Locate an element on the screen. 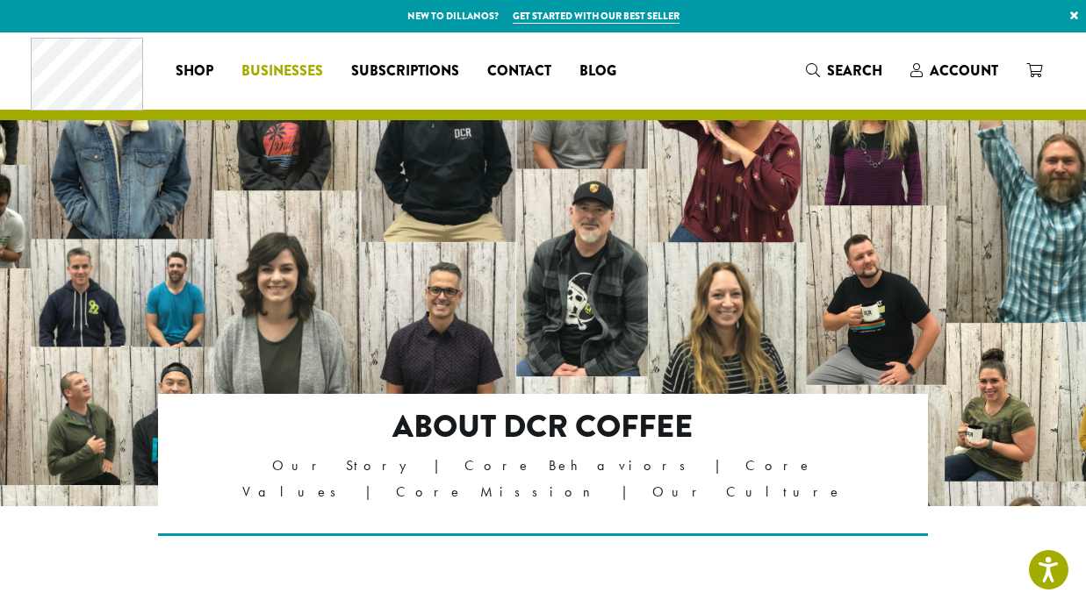 The height and width of the screenshot is (607, 1086). span: Contact is located at coordinates (519, 71).